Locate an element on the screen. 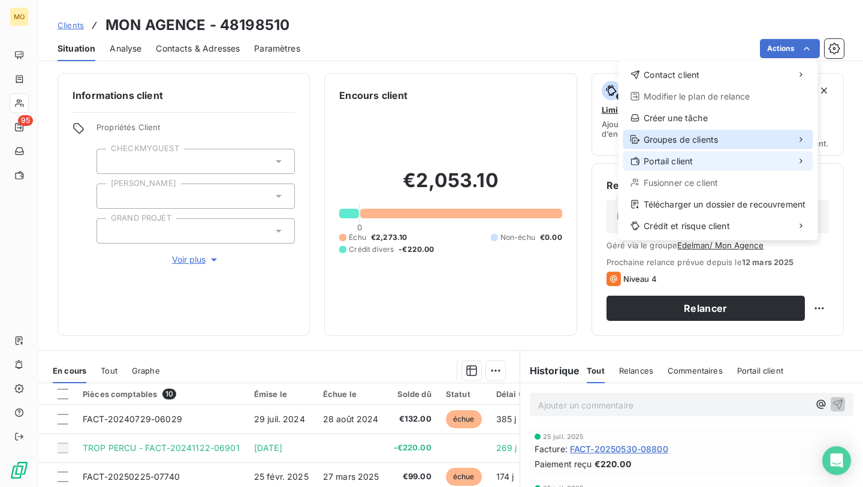 The height and width of the screenshot is (487, 863). span: Contact client is located at coordinates (671, 75).